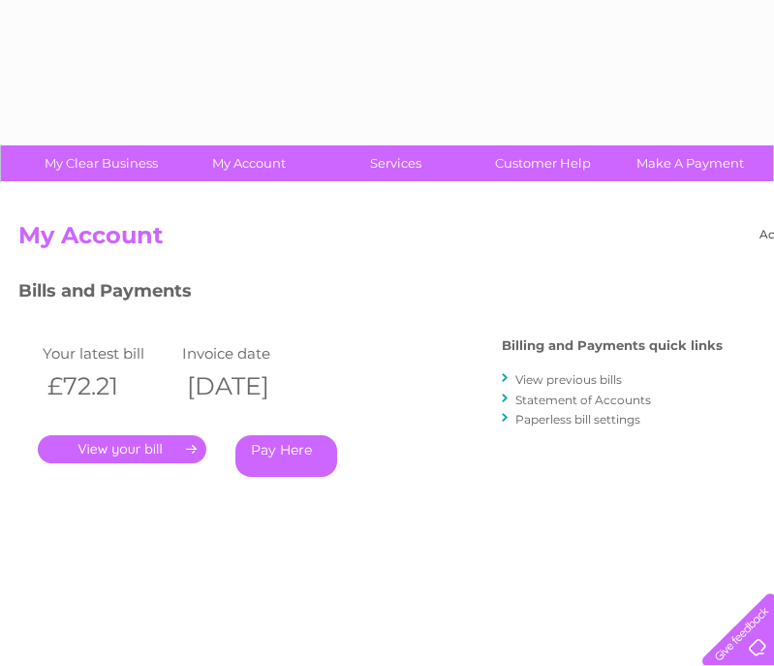  What do you see at coordinates (286, 455) in the screenshot?
I see `a: Pay Here` at bounding box center [286, 455].